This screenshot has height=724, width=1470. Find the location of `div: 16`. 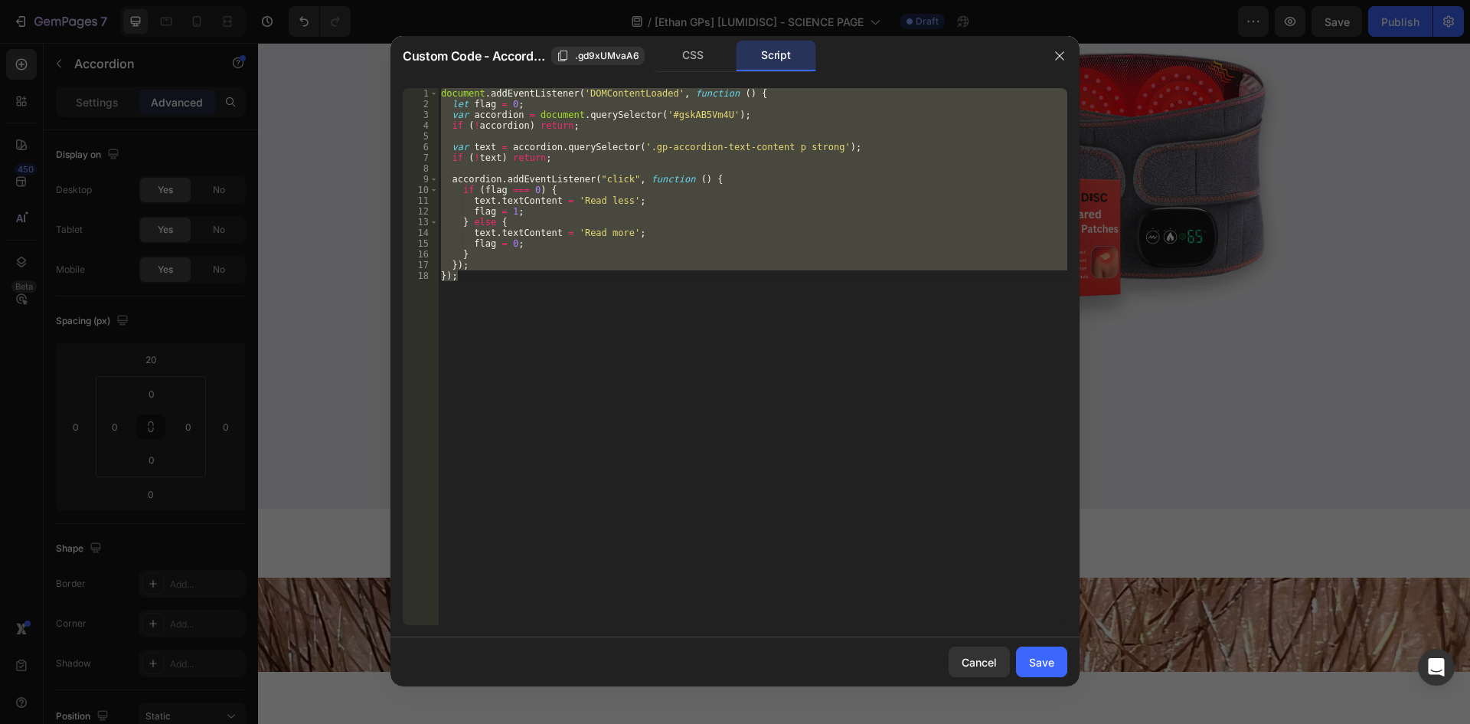

div: 16 is located at coordinates (420, 254).